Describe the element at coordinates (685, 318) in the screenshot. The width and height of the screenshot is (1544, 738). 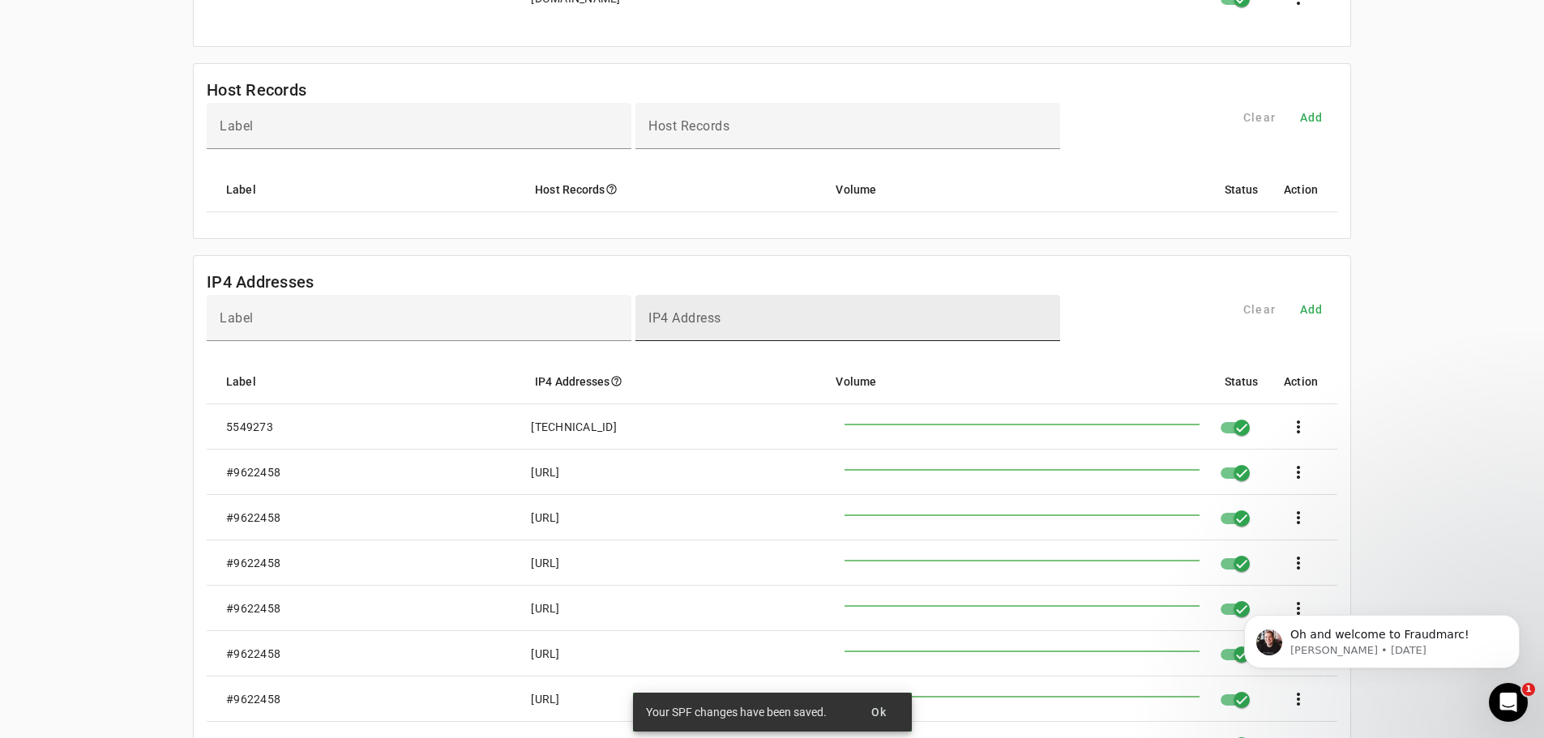
I see `mat-label: IP4 Address` at that location.